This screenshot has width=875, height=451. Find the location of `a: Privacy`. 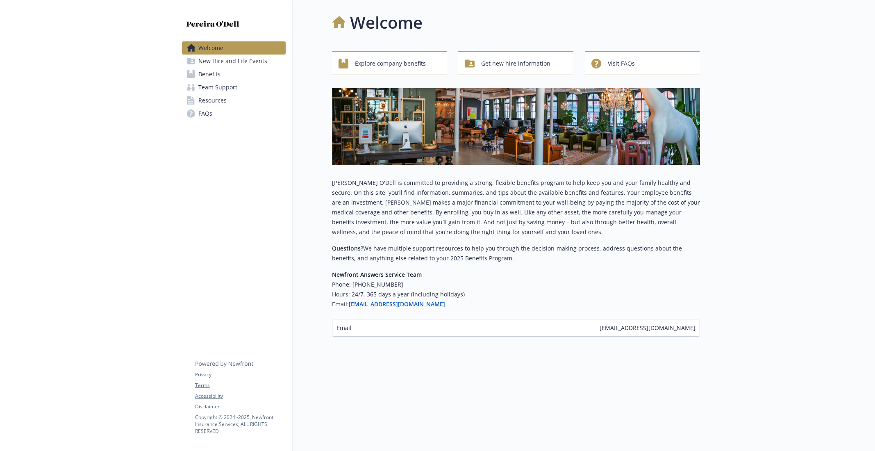

a: Privacy is located at coordinates (240, 375).